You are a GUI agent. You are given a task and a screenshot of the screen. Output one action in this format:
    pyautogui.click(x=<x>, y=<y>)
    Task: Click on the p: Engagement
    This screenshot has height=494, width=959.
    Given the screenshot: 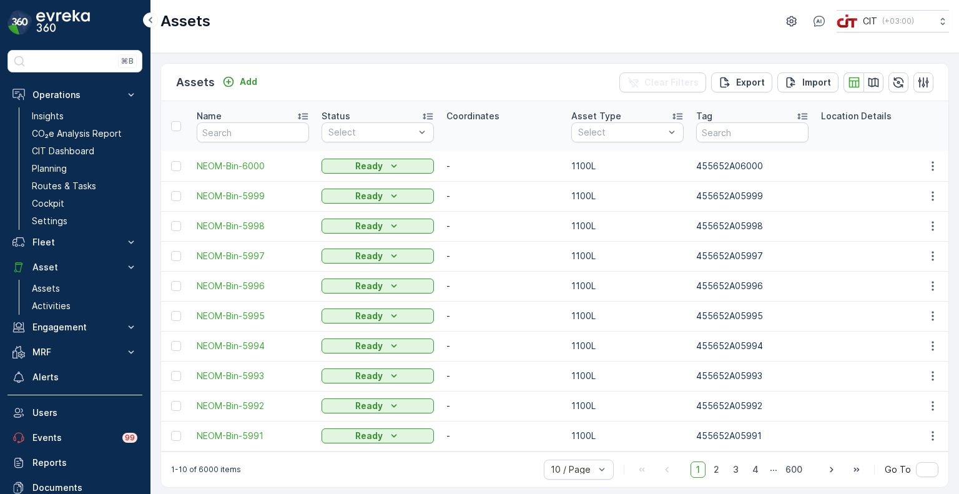 What is the action you would take?
    pyautogui.click(x=75, y=327)
    